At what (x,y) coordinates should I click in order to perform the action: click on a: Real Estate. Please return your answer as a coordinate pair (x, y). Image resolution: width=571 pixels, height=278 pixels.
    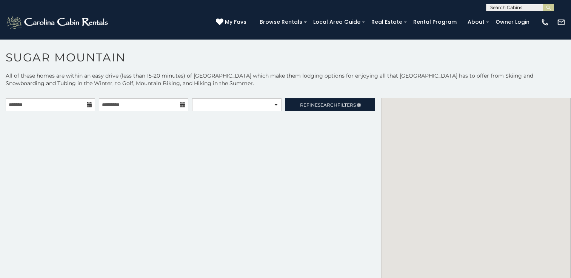
    Looking at the image, I should click on (387, 22).